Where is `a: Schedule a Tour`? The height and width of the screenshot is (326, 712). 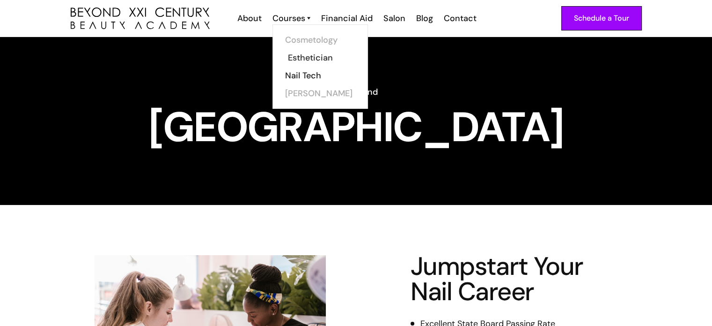 a: Schedule a Tour is located at coordinates (602, 18).